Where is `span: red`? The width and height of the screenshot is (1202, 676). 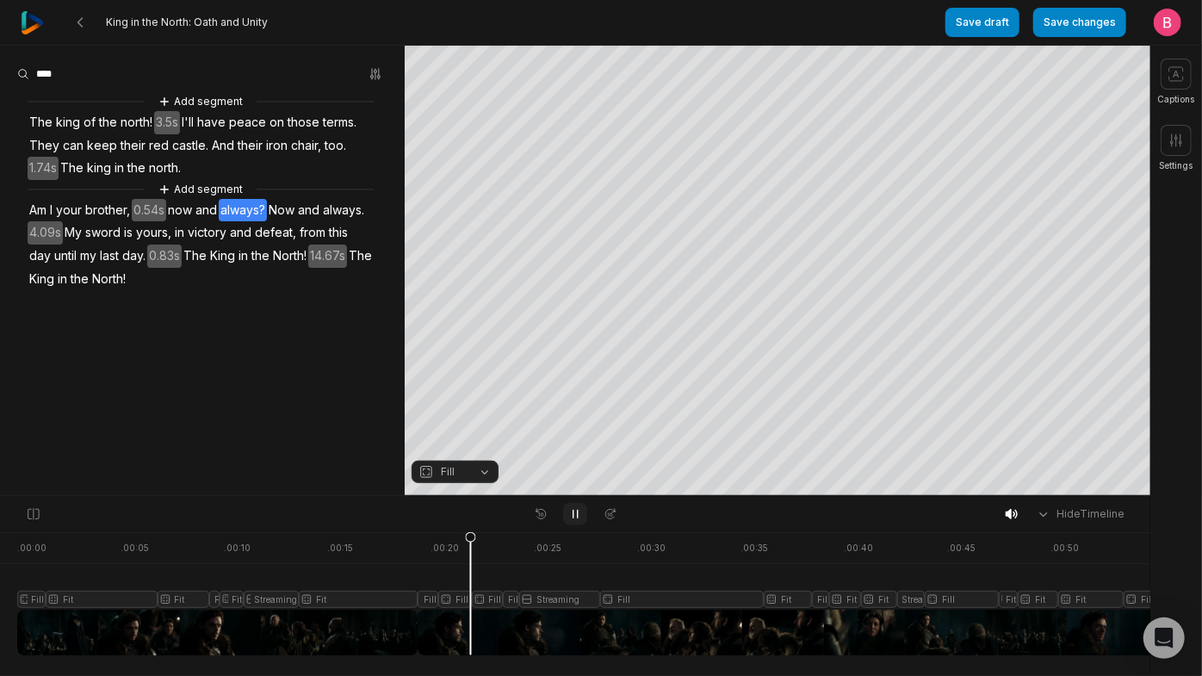 span: red is located at coordinates (158, 145).